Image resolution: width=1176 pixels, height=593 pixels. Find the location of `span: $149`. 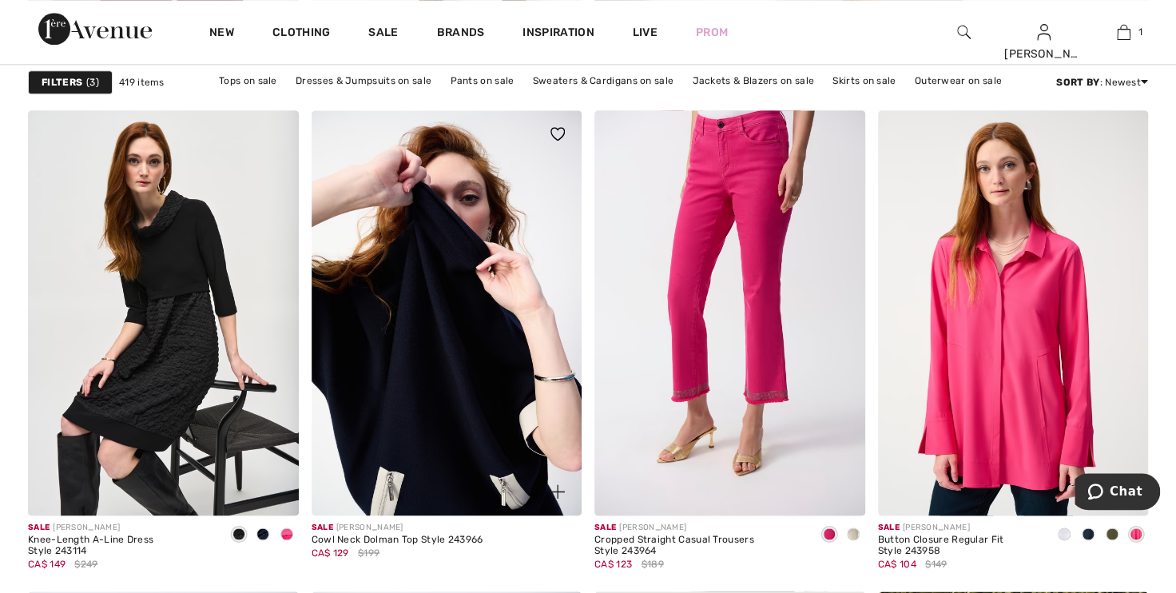

span: $149 is located at coordinates (935, 563).